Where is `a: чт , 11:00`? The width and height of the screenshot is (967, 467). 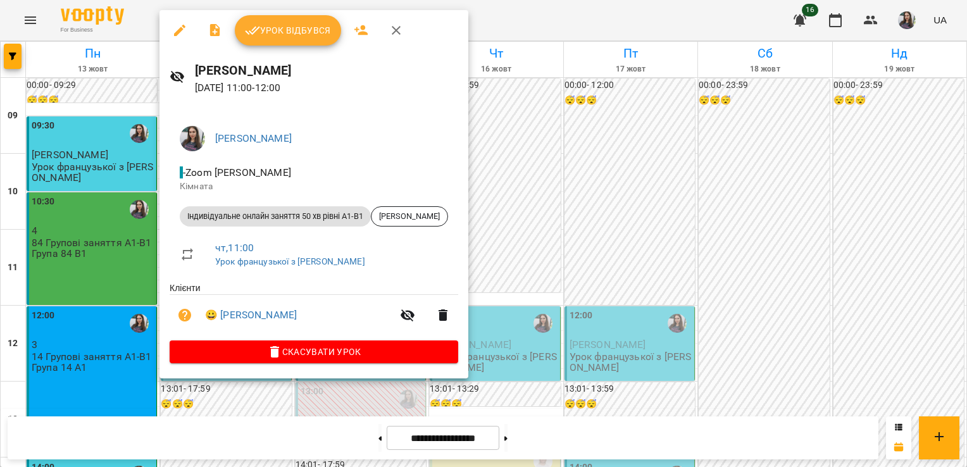 a: чт , 11:00 is located at coordinates (234, 247).